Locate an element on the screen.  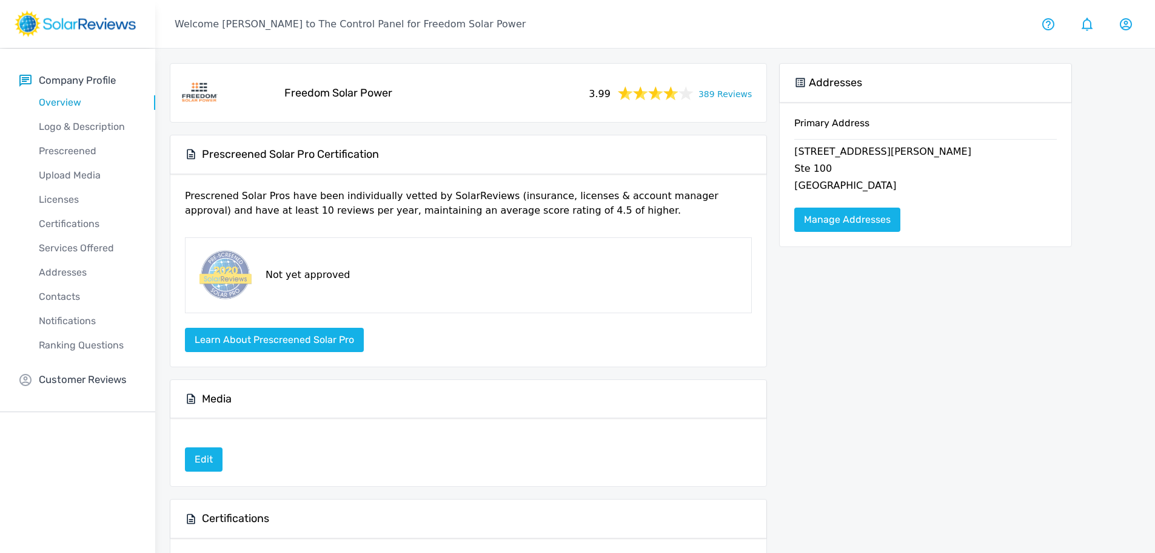
h6: Primary Address is located at coordinates (926, 128).